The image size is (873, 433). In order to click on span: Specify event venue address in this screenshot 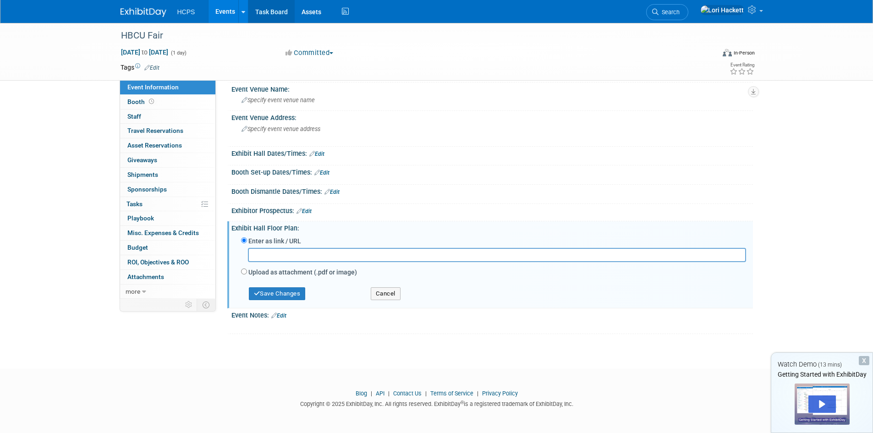, I will do `click(281, 129)`.